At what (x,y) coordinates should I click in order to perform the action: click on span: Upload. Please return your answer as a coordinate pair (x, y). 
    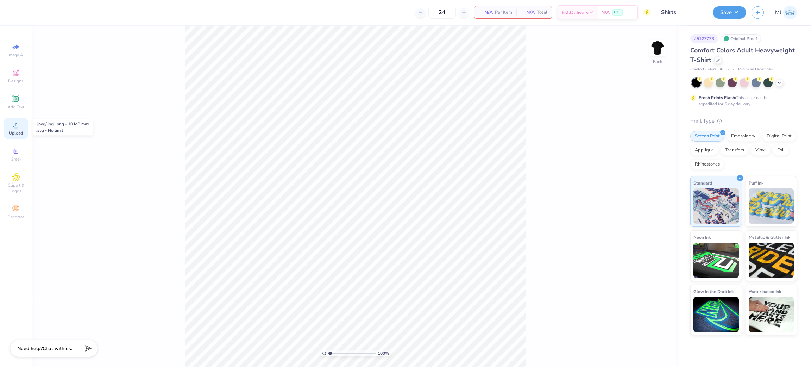
    Looking at the image, I should click on (16, 133).